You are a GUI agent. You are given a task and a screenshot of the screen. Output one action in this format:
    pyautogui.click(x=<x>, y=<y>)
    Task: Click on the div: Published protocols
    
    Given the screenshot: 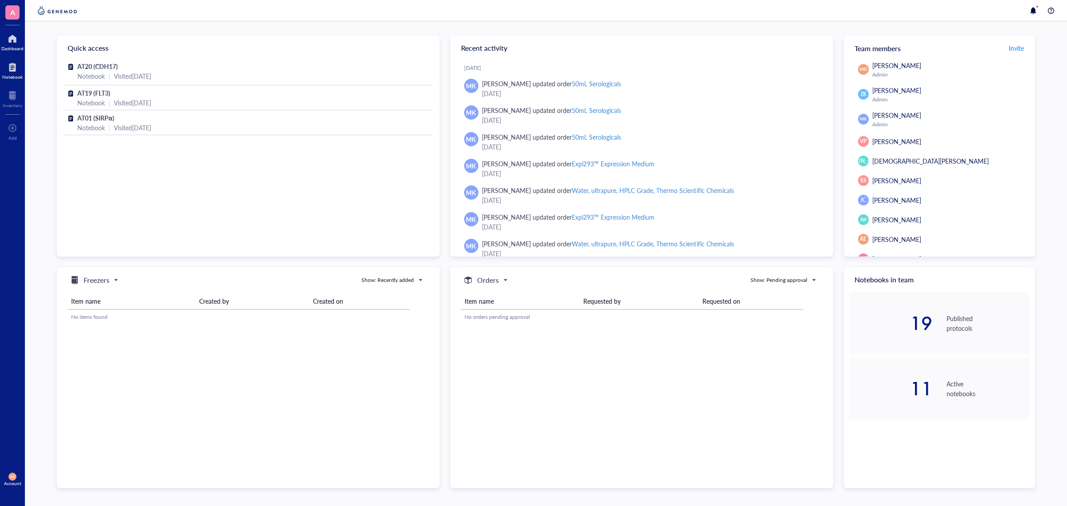 What is the action you would take?
    pyautogui.click(x=988, y=323)
    